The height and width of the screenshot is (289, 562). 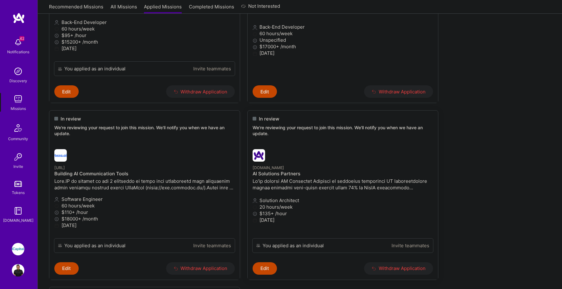 I want to click on img: User Avatar, so click(x=18, y=271).